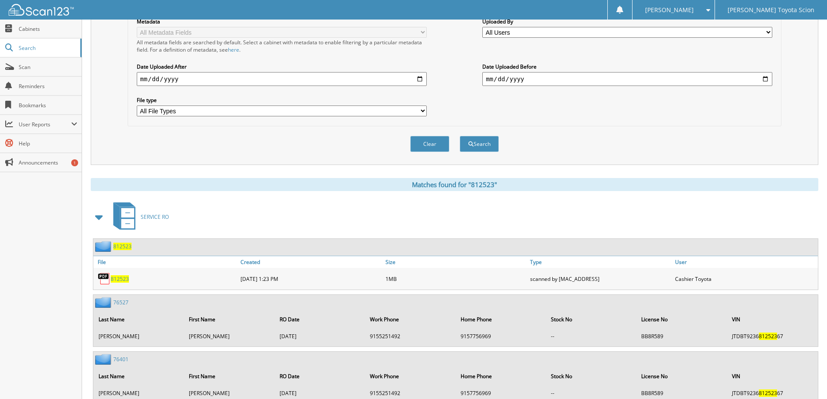 This screenshot has height=399, width=827. What do you see at coordinates (48, 143) in the screenshot?
I see `span: Help` at bounding box center [48, 143].